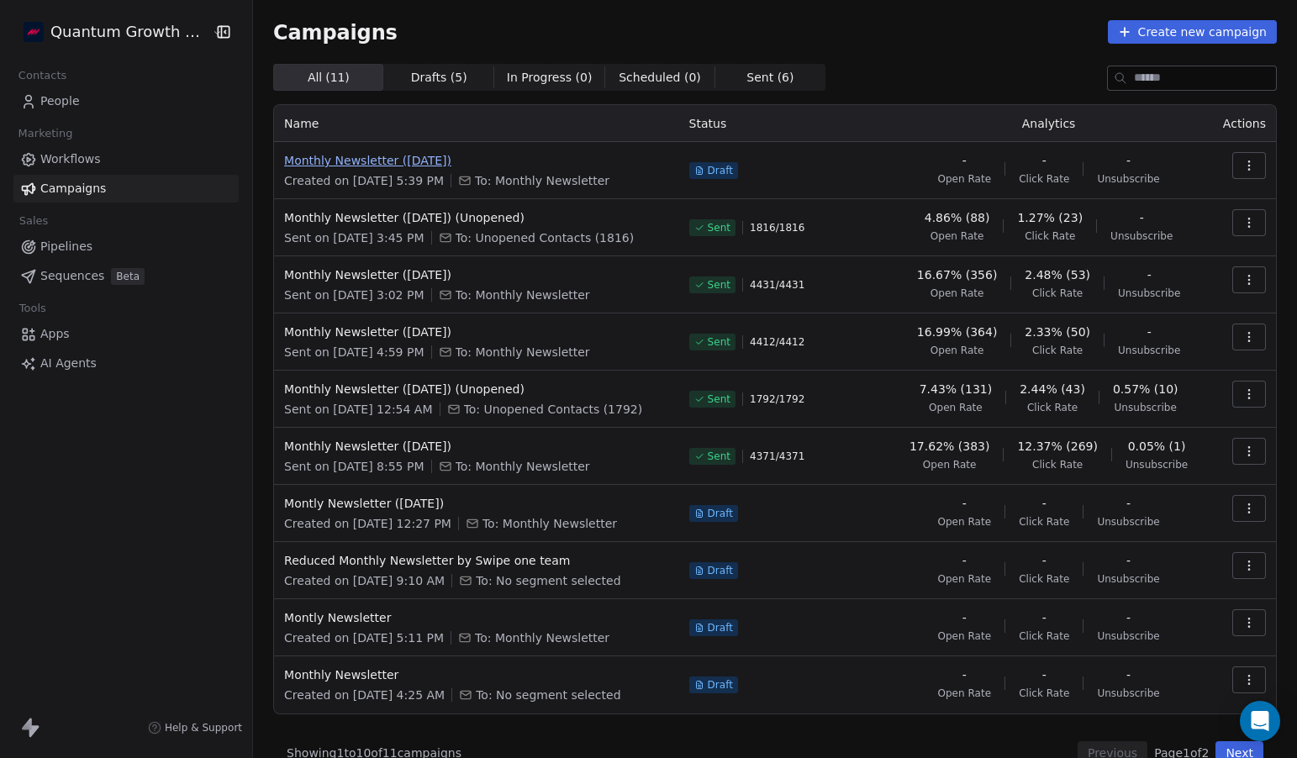 The width and height of the screenshot is (1297, 758). I want to click on span: Scheduled ( 0 ), so click(660, 77).